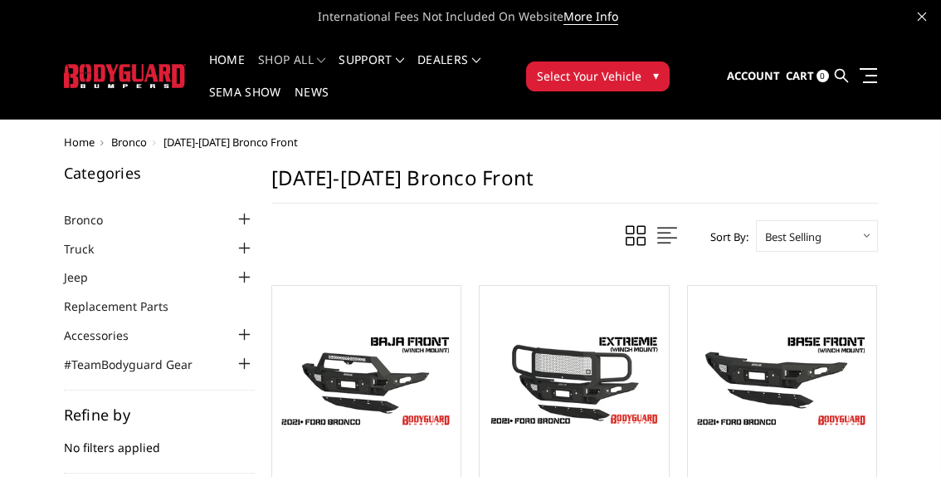  What do you see at coordinates (589, 76) in the screenshot?
I see `span: Select Your Vehicle` at bounding box center [589, 76].